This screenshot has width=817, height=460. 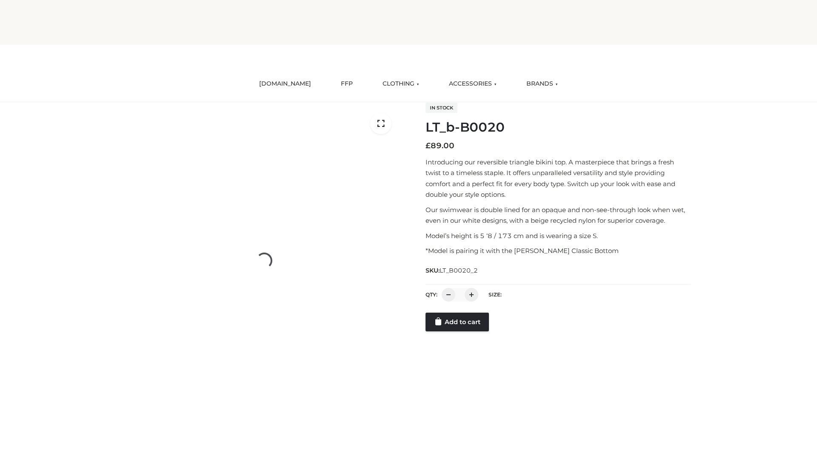 What do you see at coordinates (452, 270) in the screenshot?
I see `span: SKU:` at bounding box center [452, 270].